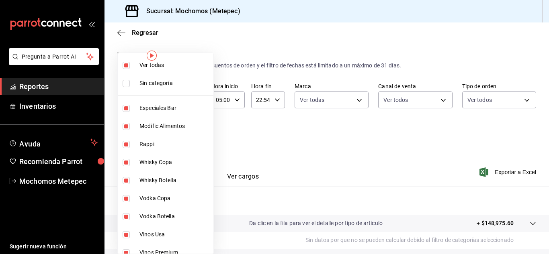 The height and width of the screenshot is (254, 549). I want to click on span: Whisky Botella, so click(175, 180).